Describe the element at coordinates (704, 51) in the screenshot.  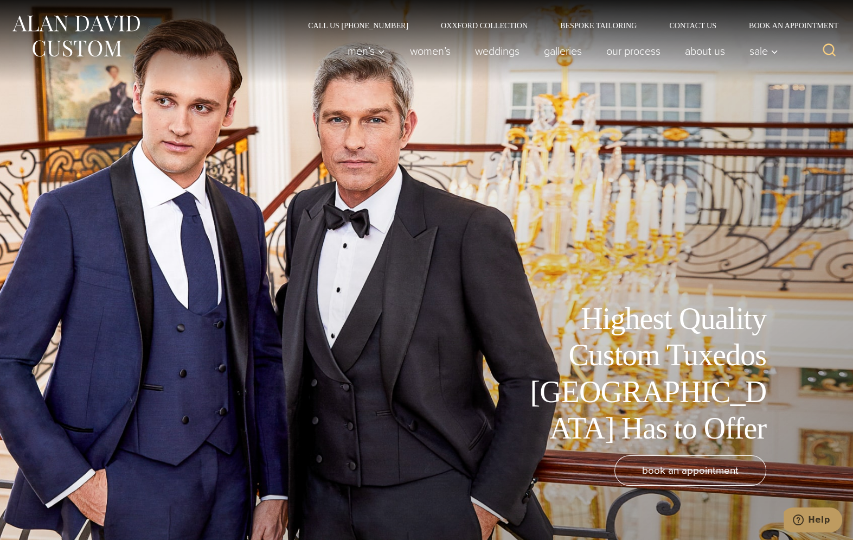
I see `a: About Us` at that location.